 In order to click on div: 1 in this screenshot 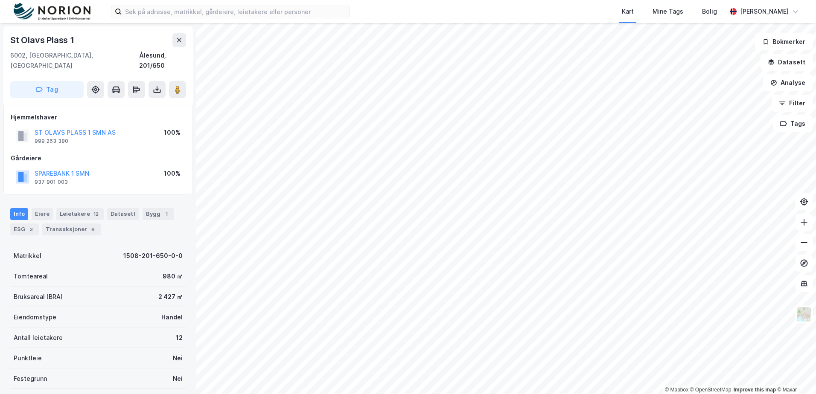, I will do `click(166, 214)`.